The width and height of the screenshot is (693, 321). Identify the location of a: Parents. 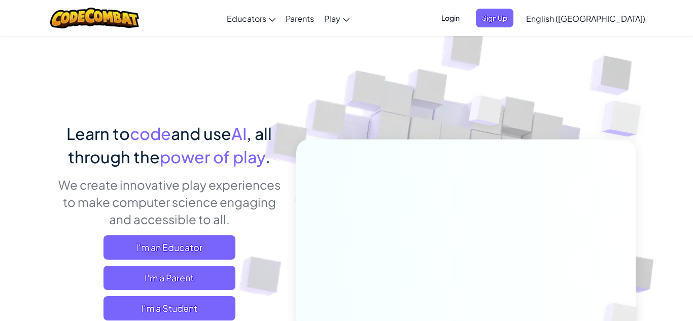
(300, 18).